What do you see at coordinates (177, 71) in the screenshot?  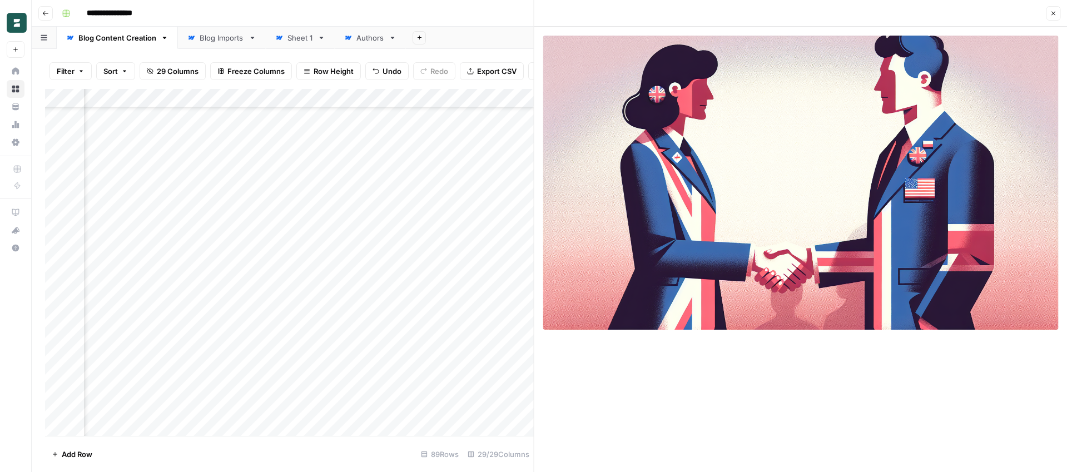 I see `span: 29 Columns` at bounding box center [177, 71].